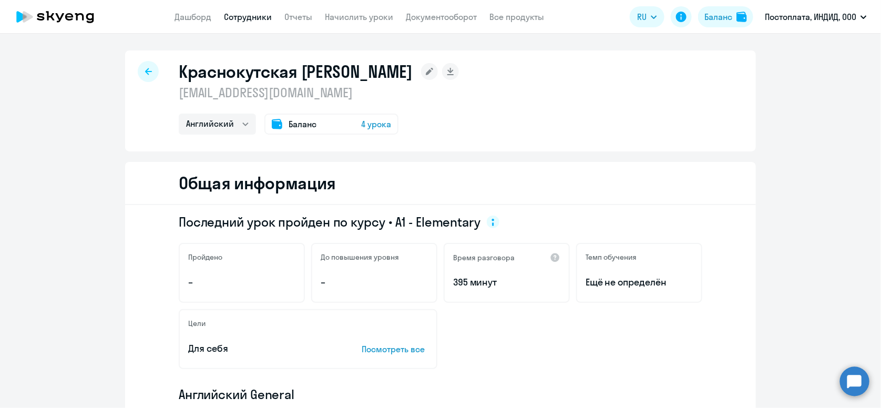 This screenshot has width=881, height=408. What do you see at coordinates (302, 124) in the screenshot?
I see `span: Баланс` at bounding box center [302, 124].